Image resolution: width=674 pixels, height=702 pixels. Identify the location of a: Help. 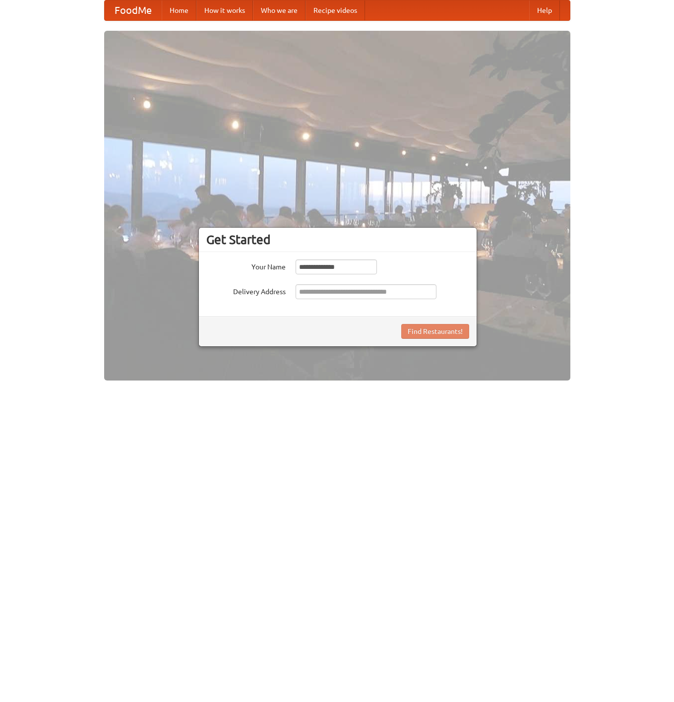
(545, 10).